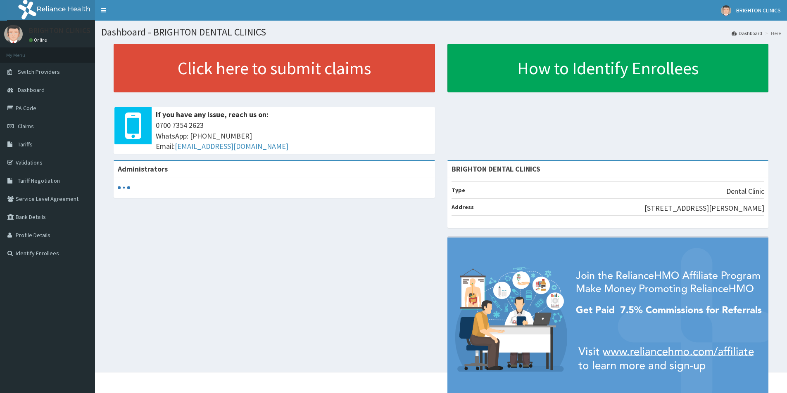 This screenshot has width=787, height=393. What do you see at coordinates (25, 145) in the screenshot?
I see `span: Tariffs` at bounding box center [25, 145].